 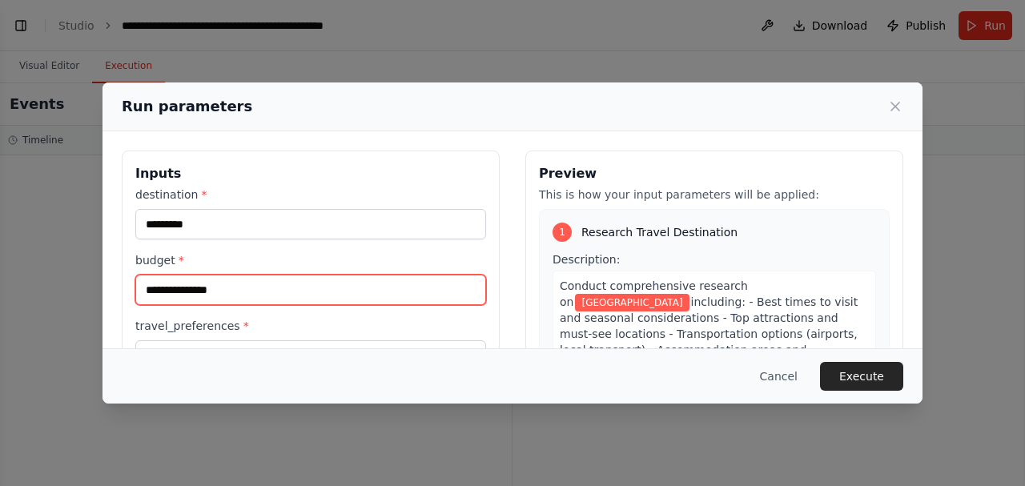 I want to click on label: budget, so click(x=311, y=260).